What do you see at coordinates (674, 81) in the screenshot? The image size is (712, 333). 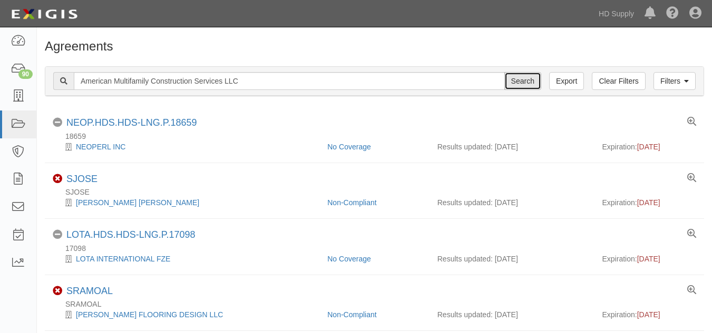 I see `a: Filters` at bounding box center [674, 81].